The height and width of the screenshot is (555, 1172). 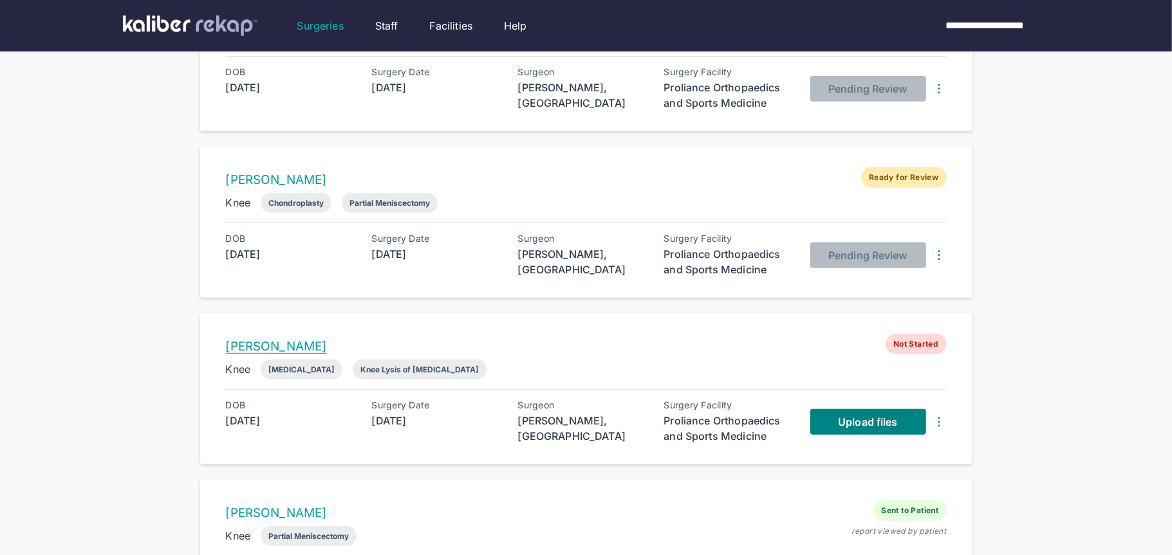 What do you see at coordinates (868, 422) in the screenshot?
I see `a: Upload files` at bounding box center [868, 422].